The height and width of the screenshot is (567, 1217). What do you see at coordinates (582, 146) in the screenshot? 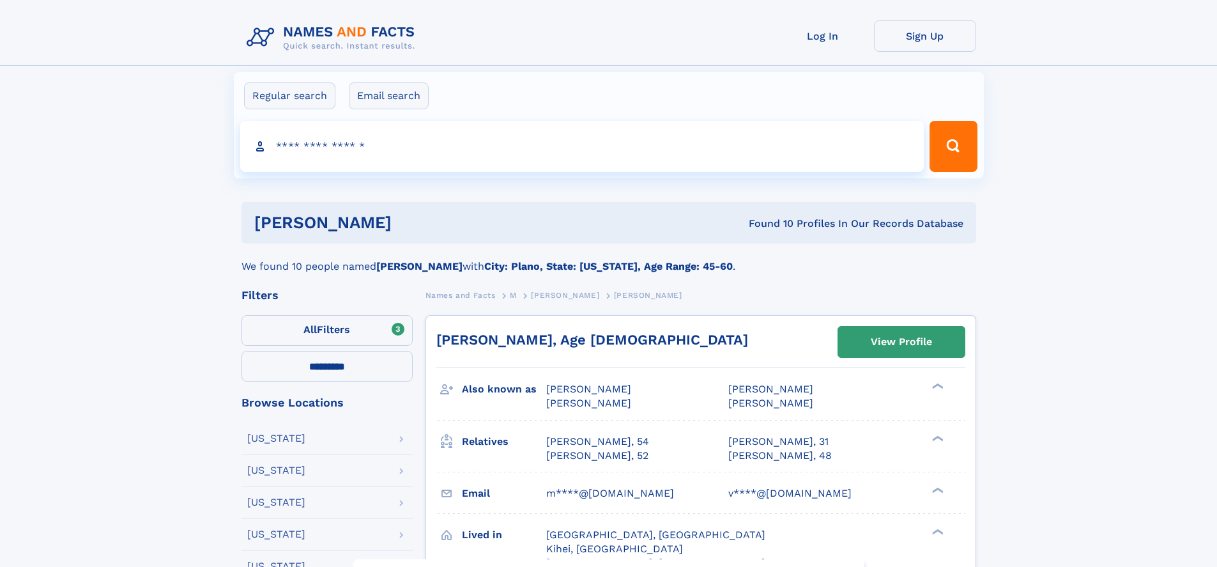
I see `input: search input` at bounding box center [582, 146].